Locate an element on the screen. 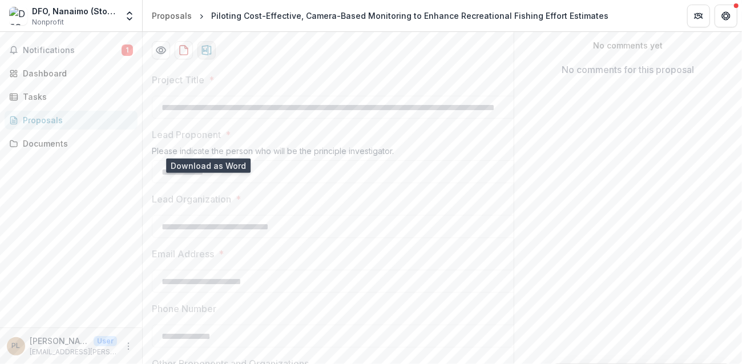 This screenshot has width=742, height=364. p: Project Title is located at coordinates (178, 80).